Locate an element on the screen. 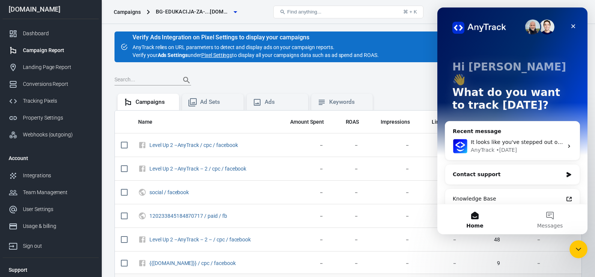 The width and height of the screenshot is (595, 277). div: Conversions Report is located at coordinates (58, 84).